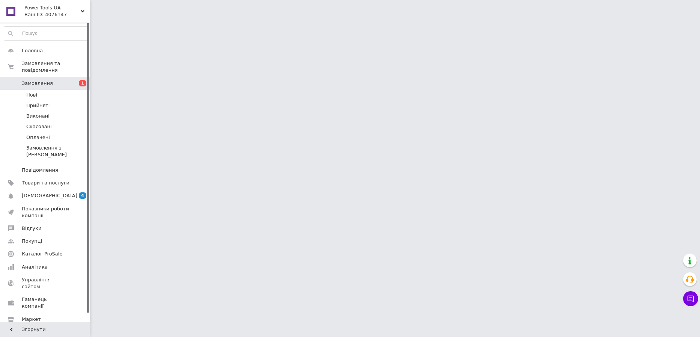 This screenshot has height=337, width=700. I want to click on span: Power-Tools UA, so click(53, 8).